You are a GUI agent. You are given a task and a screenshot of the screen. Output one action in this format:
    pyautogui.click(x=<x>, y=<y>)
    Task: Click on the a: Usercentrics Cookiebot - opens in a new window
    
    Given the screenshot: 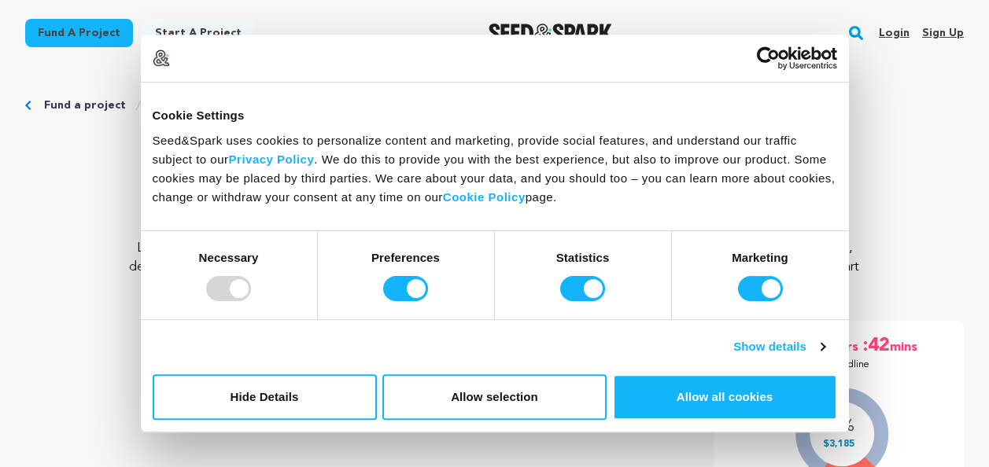 What is the action you would take?
    pyautogui.click(x=768, y=58)
    